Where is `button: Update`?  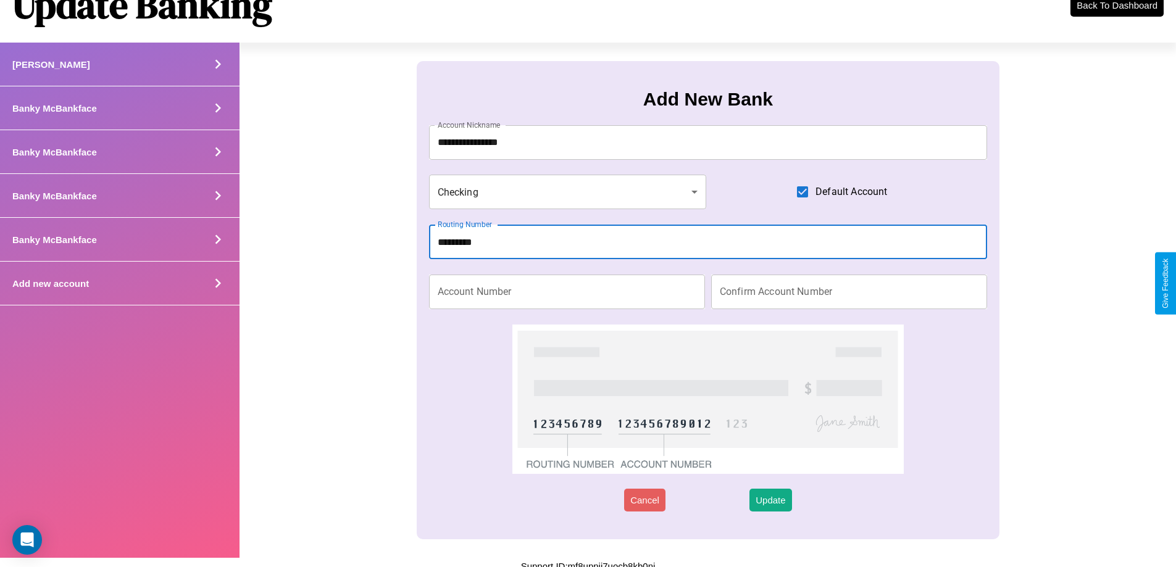 button: Update is located at coordinates (770, 500).